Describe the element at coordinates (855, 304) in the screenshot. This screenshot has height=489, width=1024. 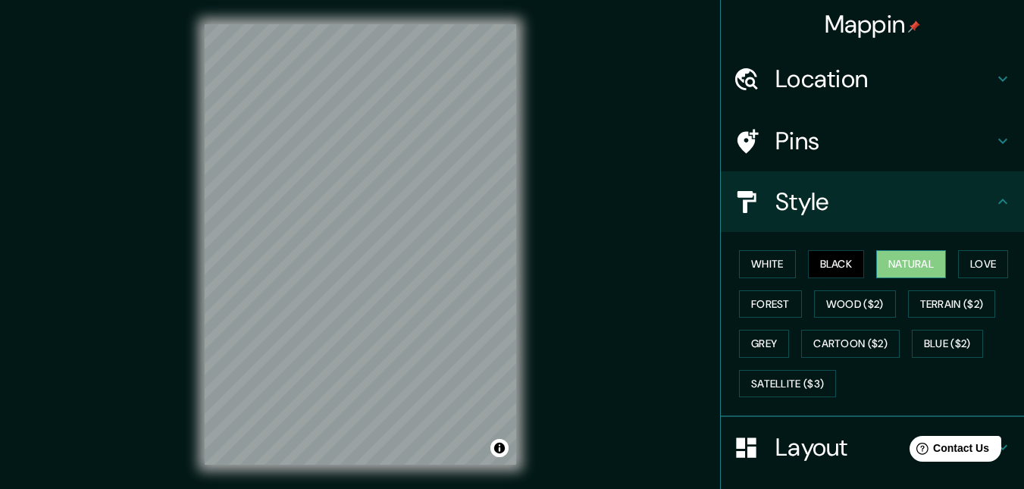
I see `button: Wood ($2)` at that location.